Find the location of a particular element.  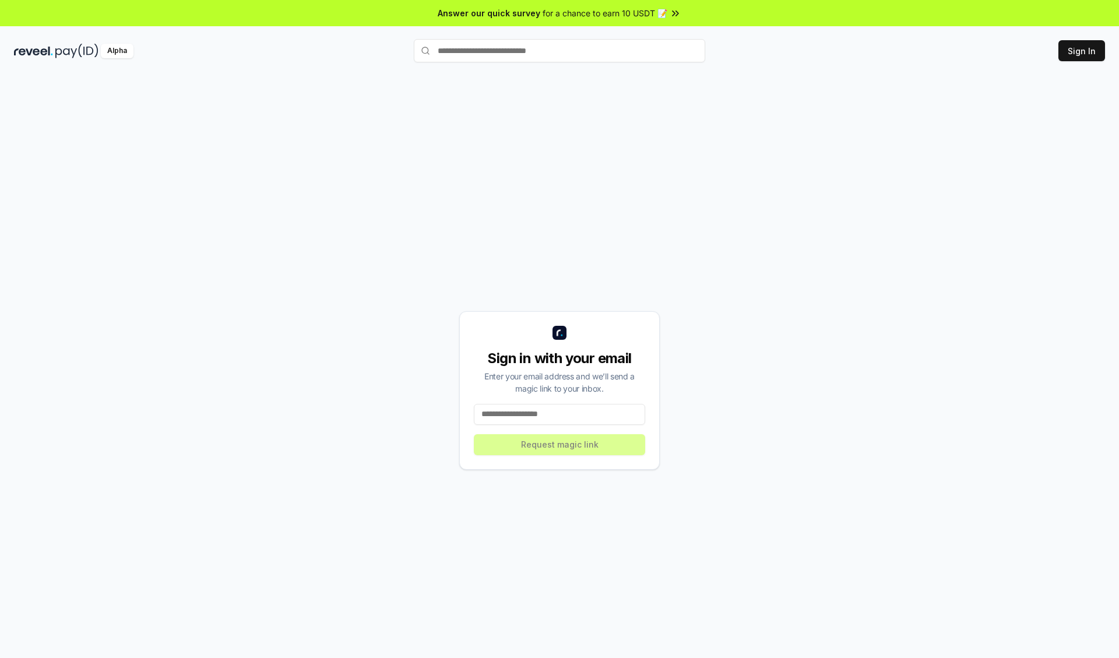

span: Answer our quick survey is located at coordinates (489, 13).